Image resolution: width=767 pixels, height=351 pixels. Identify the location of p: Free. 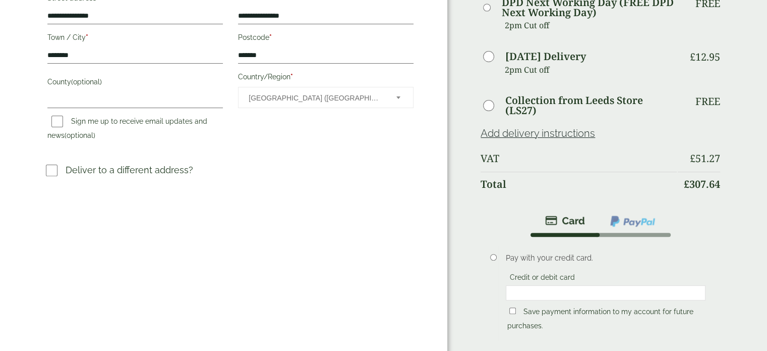
(708, 101).